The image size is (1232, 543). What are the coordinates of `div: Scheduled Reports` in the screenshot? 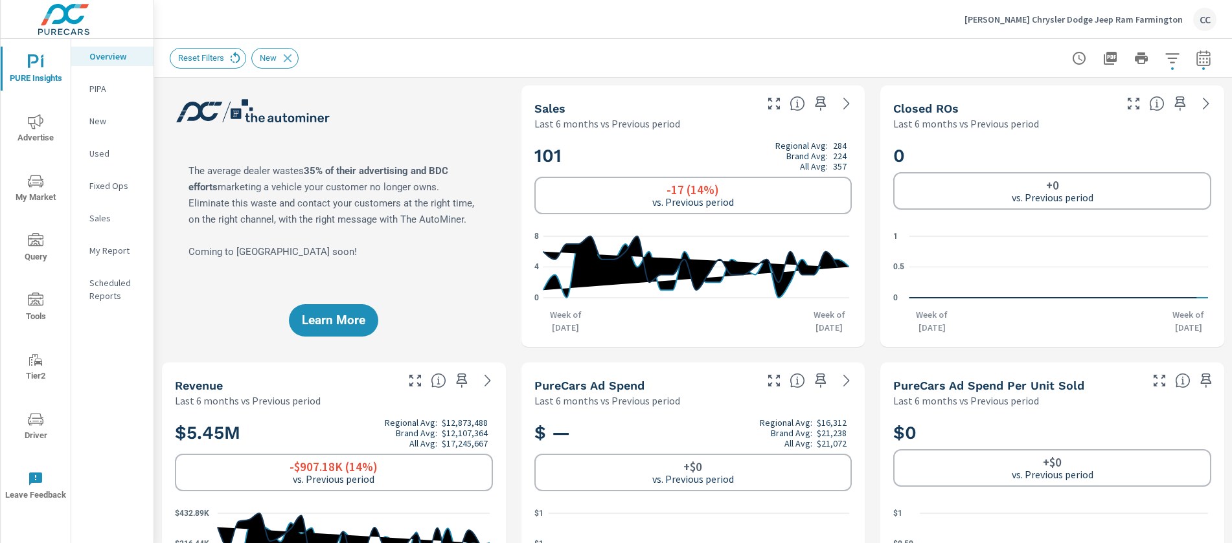 It's located at (112, 290).